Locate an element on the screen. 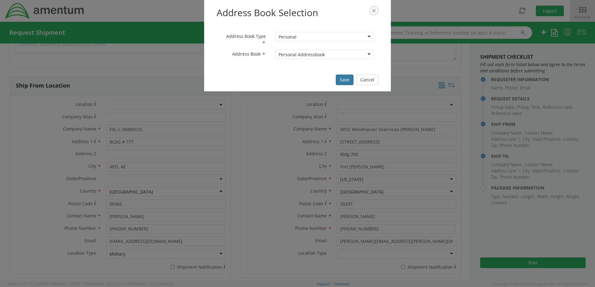 The width and height of the screenshot is (595, 287). div: Personal is located at coordinates (287, 37).